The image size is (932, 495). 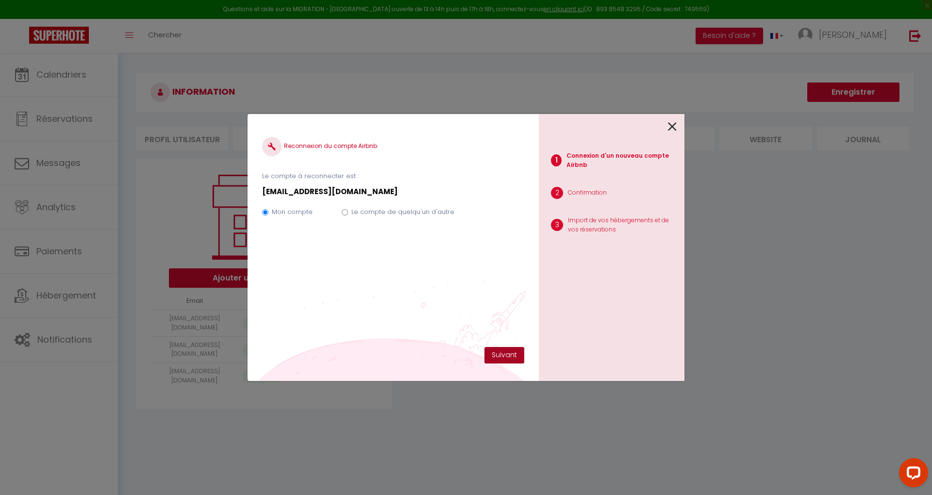 What do you see at coordinates (557, 193) in the screenshot?
I see `span: 2` at bounding box center [557, 193].